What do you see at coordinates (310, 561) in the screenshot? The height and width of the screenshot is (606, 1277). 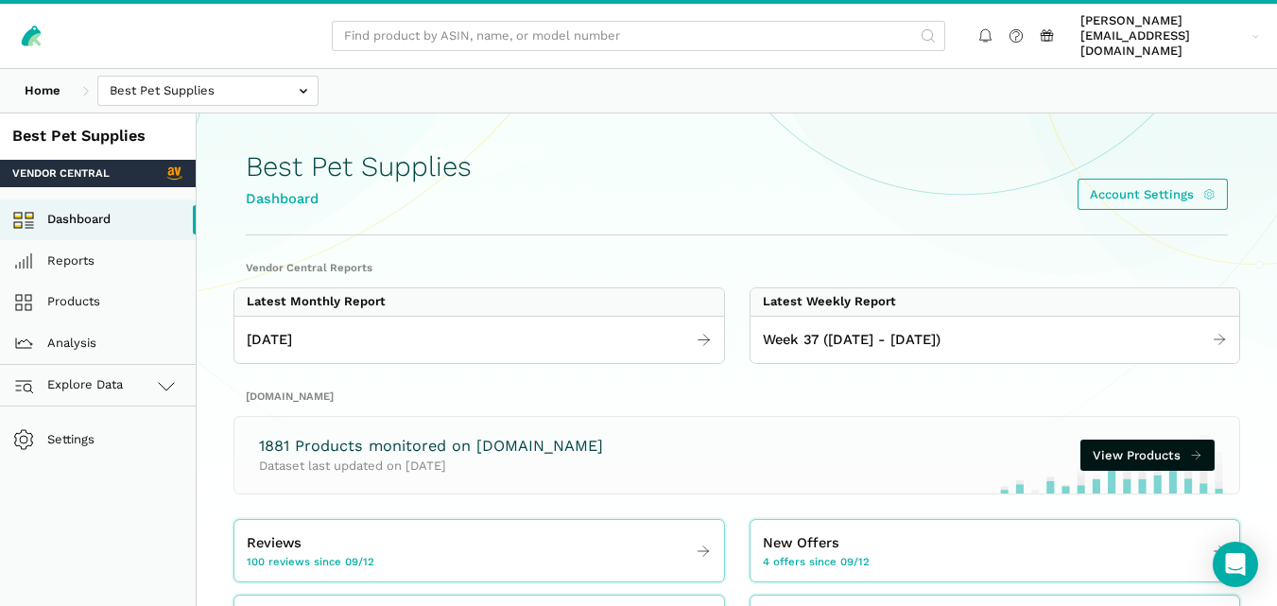 I see `span: 100 reviews since 09/12` at bounding box center [310, 561].